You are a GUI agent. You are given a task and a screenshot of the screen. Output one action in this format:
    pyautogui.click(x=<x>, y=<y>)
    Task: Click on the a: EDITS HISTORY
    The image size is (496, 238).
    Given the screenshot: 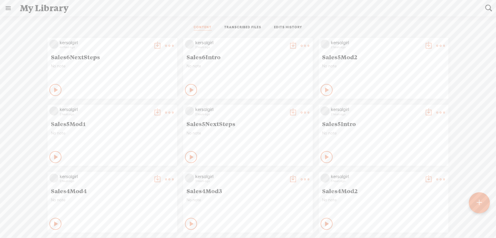 What is the action you would take?
    pyautogui.click(x=288, y=28)
    